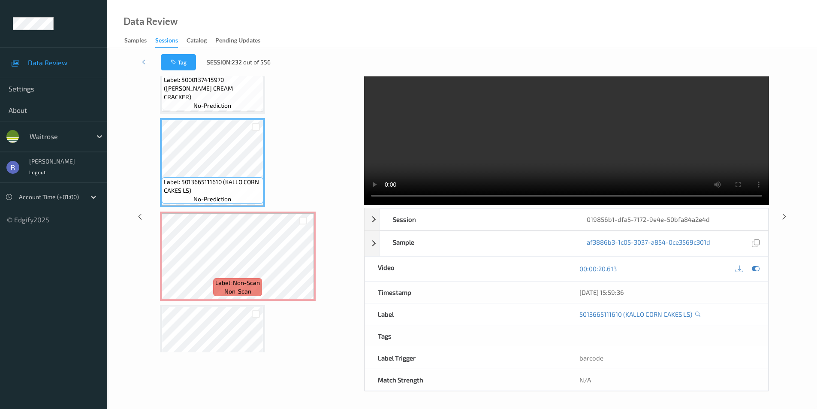 Image resolution: width=817 pixels, height=409 pixels. I want to click on div: Match Strength, so click(466, 380).